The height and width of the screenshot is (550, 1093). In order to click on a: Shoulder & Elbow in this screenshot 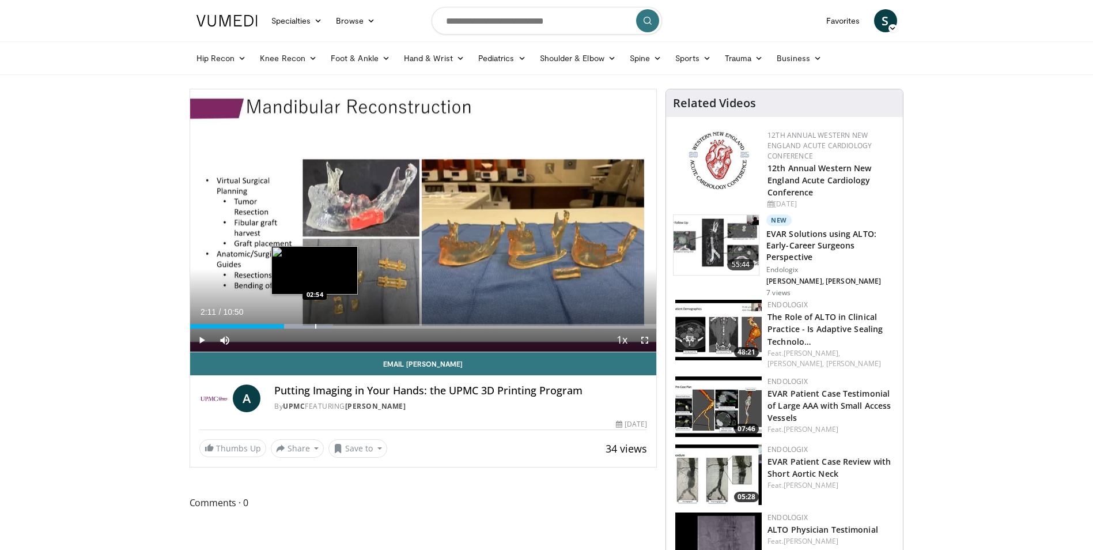, I will do `click(578, 58)`.